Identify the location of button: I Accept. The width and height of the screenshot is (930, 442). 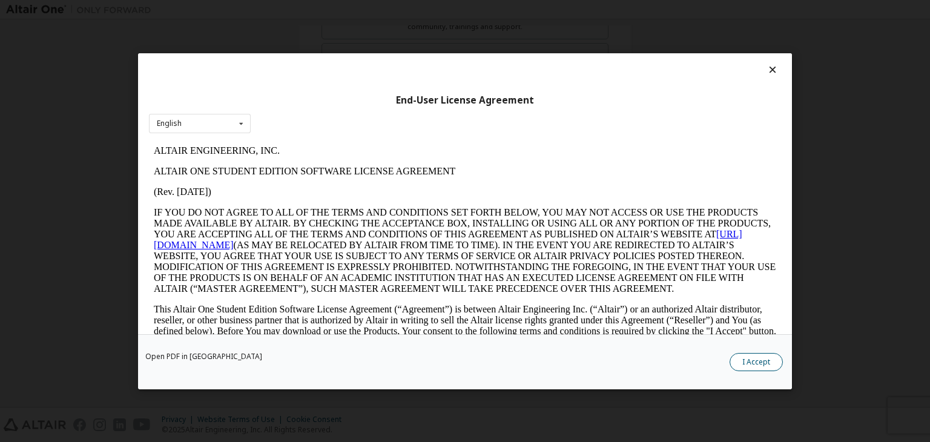
(757, 362).